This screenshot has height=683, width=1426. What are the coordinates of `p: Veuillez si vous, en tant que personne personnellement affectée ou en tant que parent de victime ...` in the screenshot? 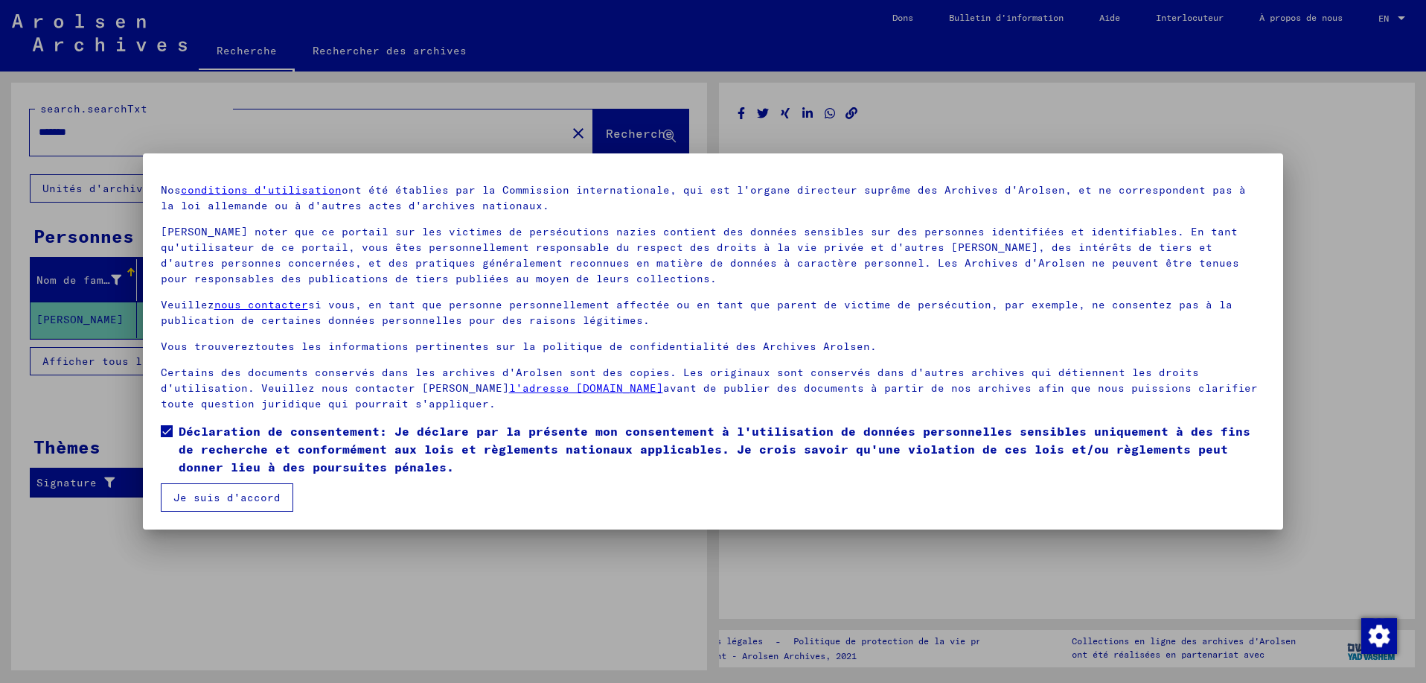 It's located at (713, 313).